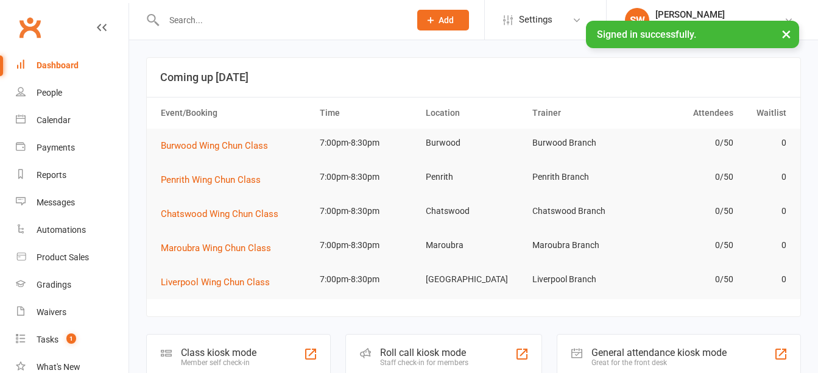 This screenshot has width=818, height=373. I want to click on div: Payments, so click(55, 147).